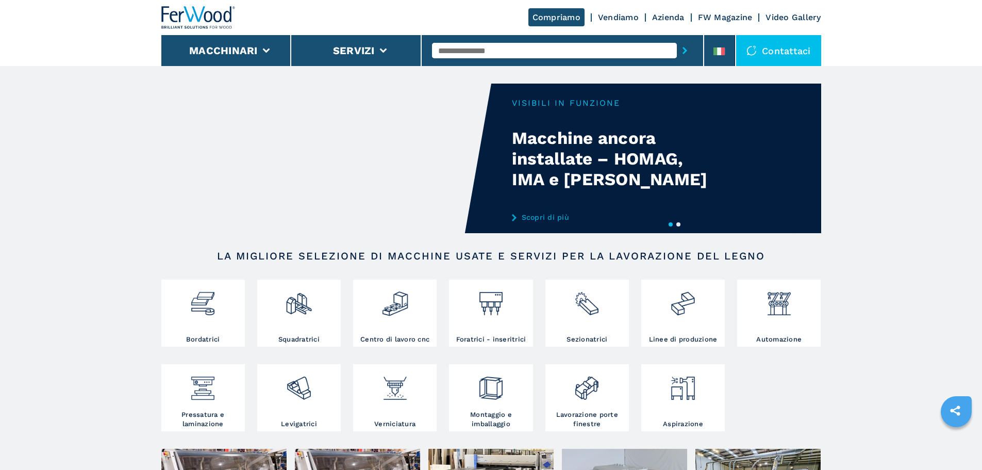  Describe the element at coordinates (683, 339) in the screenshot. I see `h3: Linee di produzione` at that location.